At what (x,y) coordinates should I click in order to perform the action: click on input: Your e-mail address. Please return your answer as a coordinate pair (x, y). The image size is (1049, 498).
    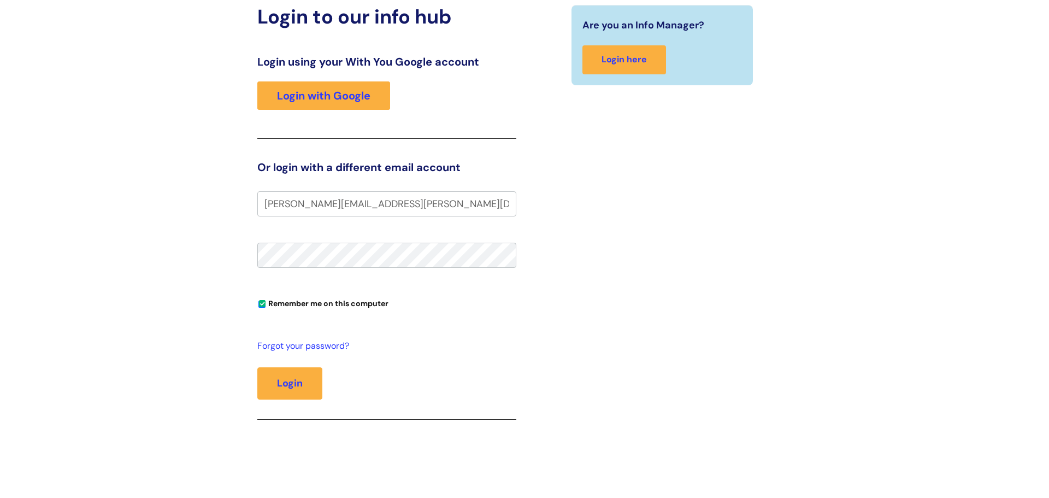
    Looking at the image, I should click on (387, 204).